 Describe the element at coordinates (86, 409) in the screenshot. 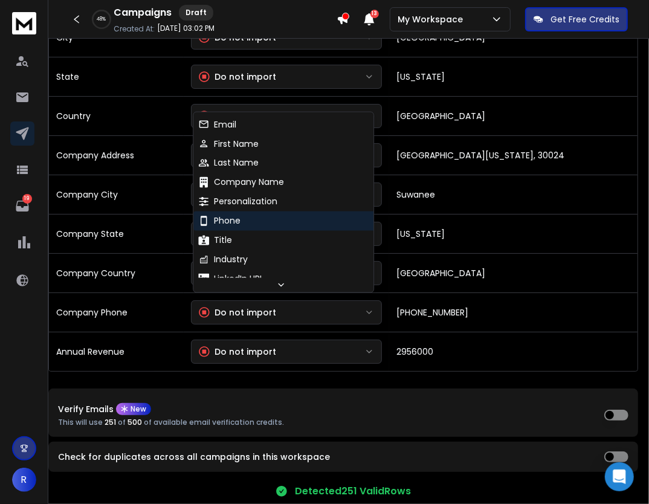

I see `p: Verify Emails` at that location.